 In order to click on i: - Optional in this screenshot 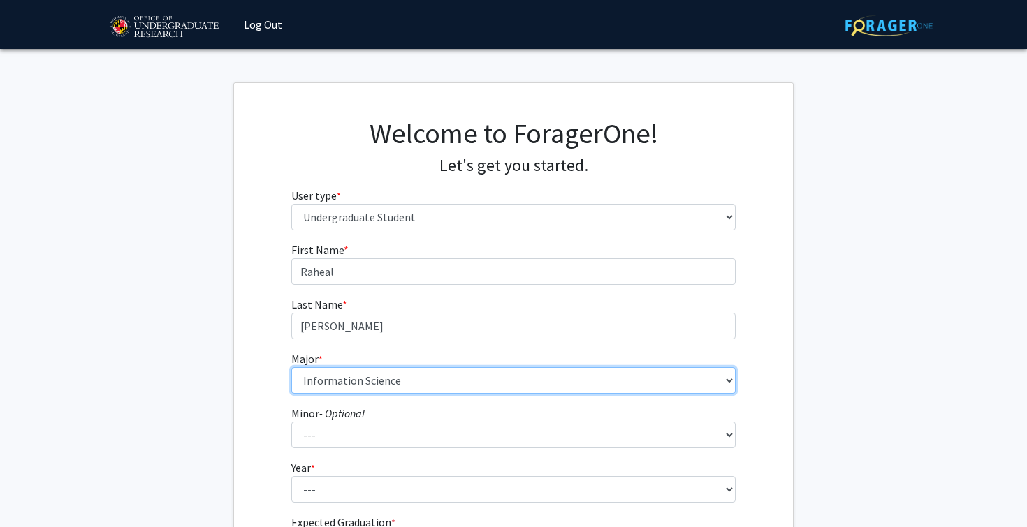, I will do `click(342, 414)`.